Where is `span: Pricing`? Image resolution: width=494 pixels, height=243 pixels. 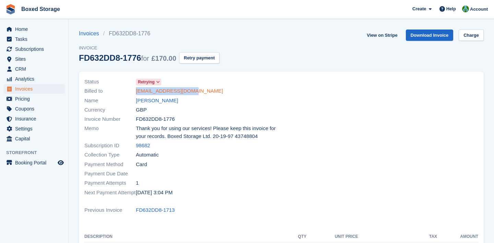
span: Pricing is located at coordinates (36, 99).